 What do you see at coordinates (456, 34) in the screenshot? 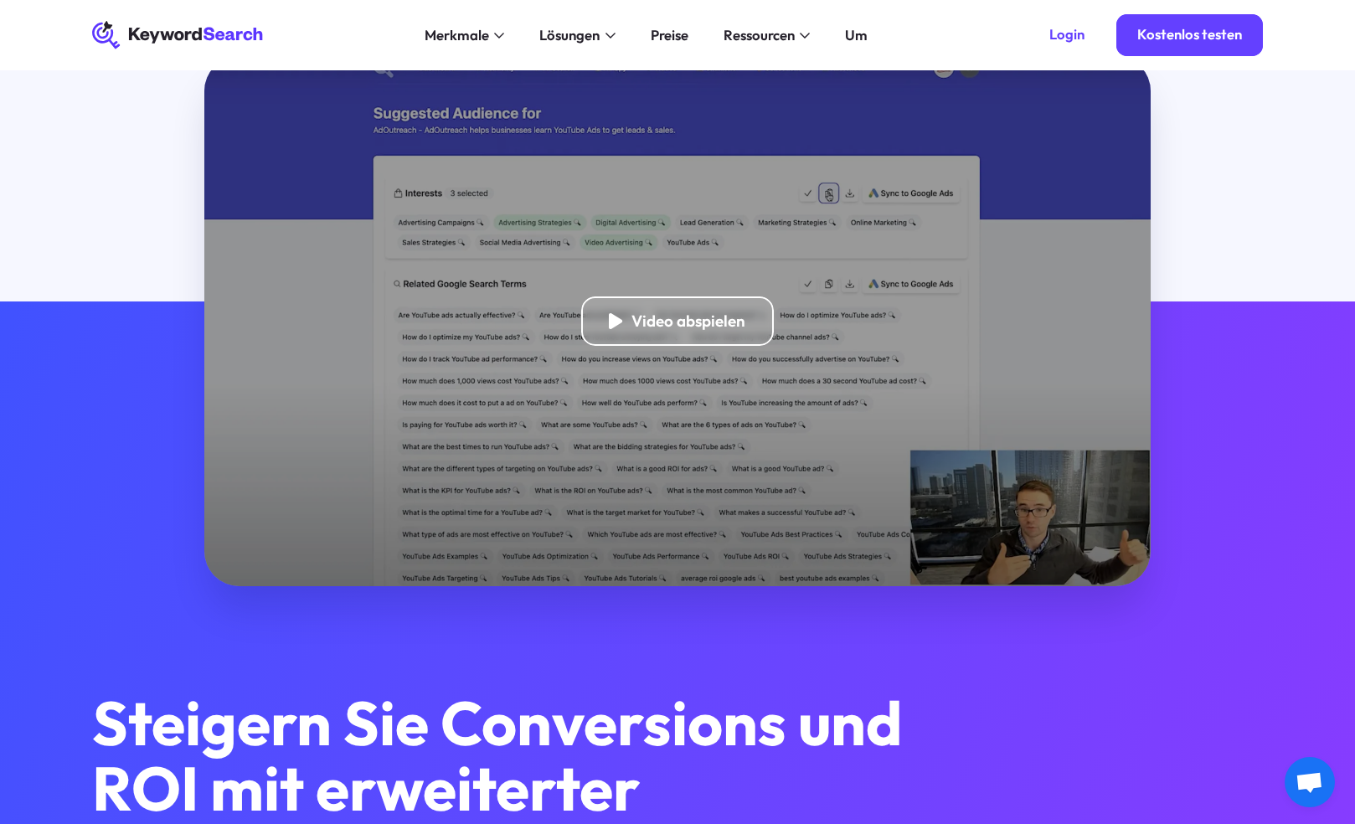
I see `font: Merkmale` at bounding box center [456, 34].